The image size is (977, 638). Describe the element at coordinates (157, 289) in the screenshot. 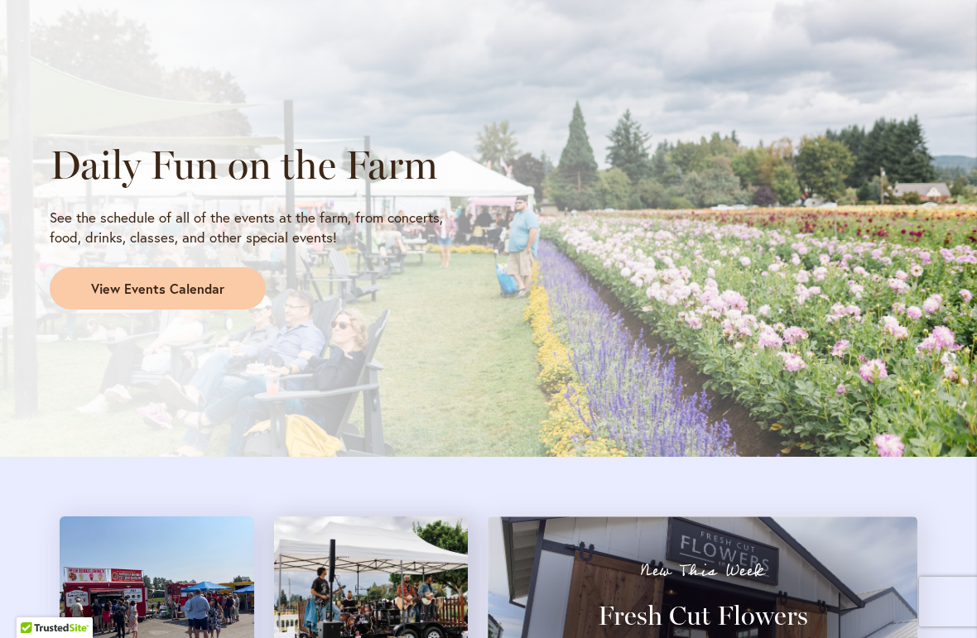

I see `span: View Events Calendar` at that location.